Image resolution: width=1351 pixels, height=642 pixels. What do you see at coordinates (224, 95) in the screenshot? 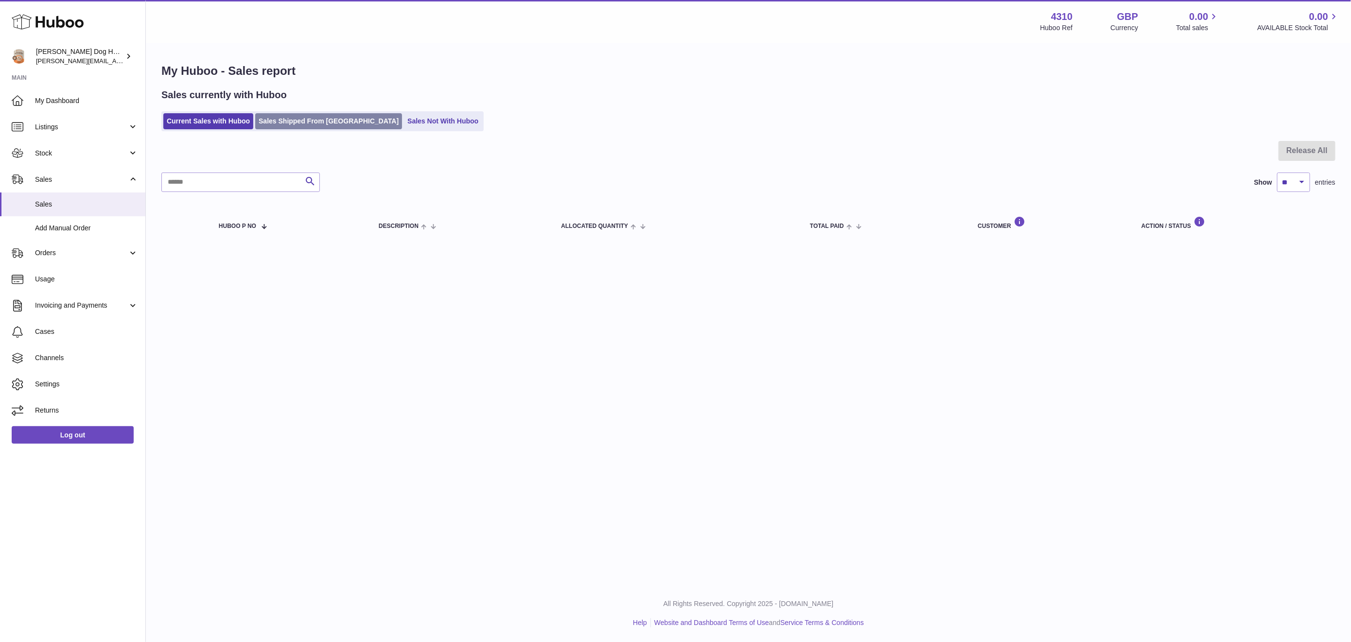
I see `h2: Sales currently with Huboo` at bounding box center [224, 95].